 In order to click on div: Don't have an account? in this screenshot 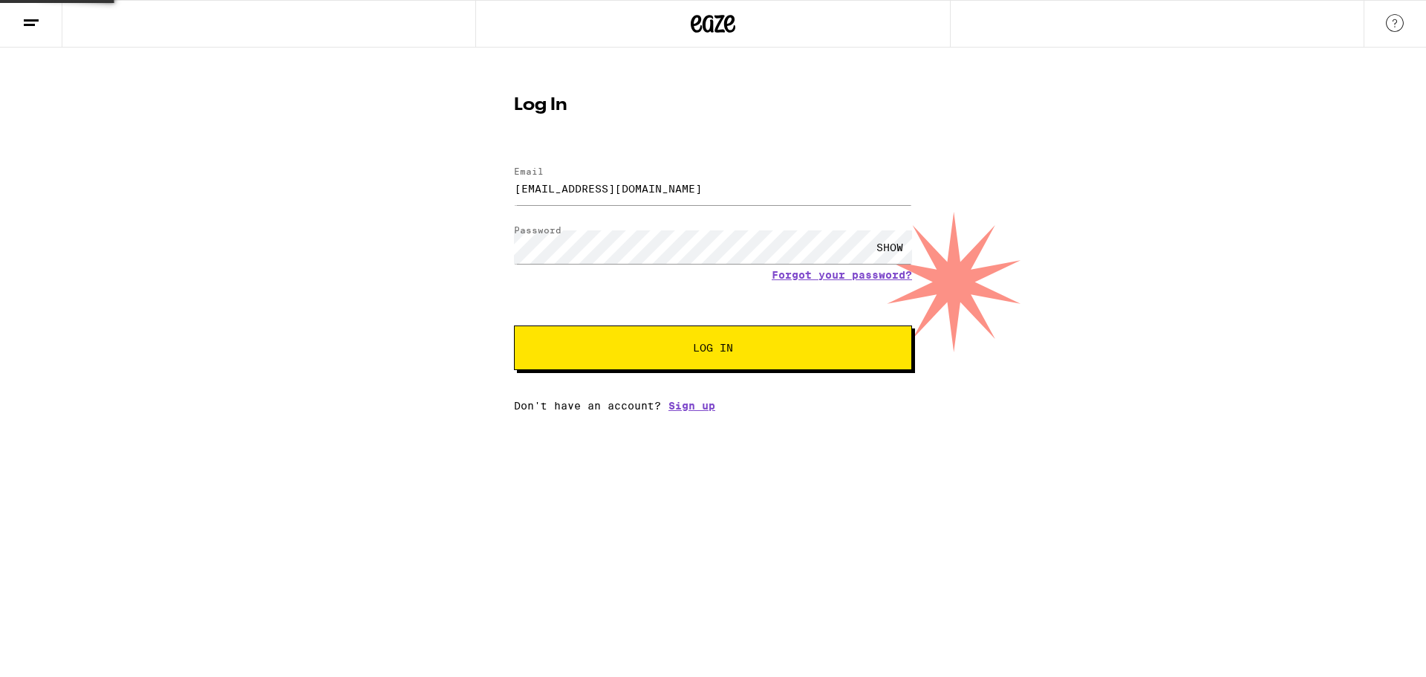, I will do `click(713, 406)`.